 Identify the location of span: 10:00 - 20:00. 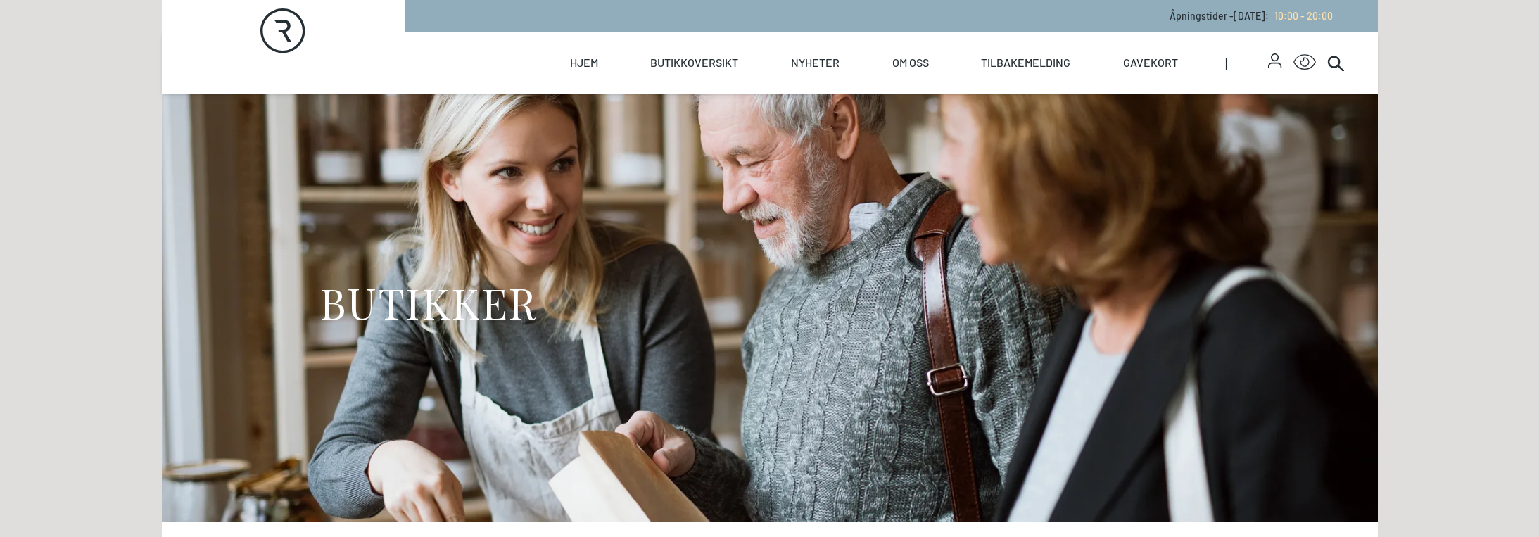
(1303, 15).